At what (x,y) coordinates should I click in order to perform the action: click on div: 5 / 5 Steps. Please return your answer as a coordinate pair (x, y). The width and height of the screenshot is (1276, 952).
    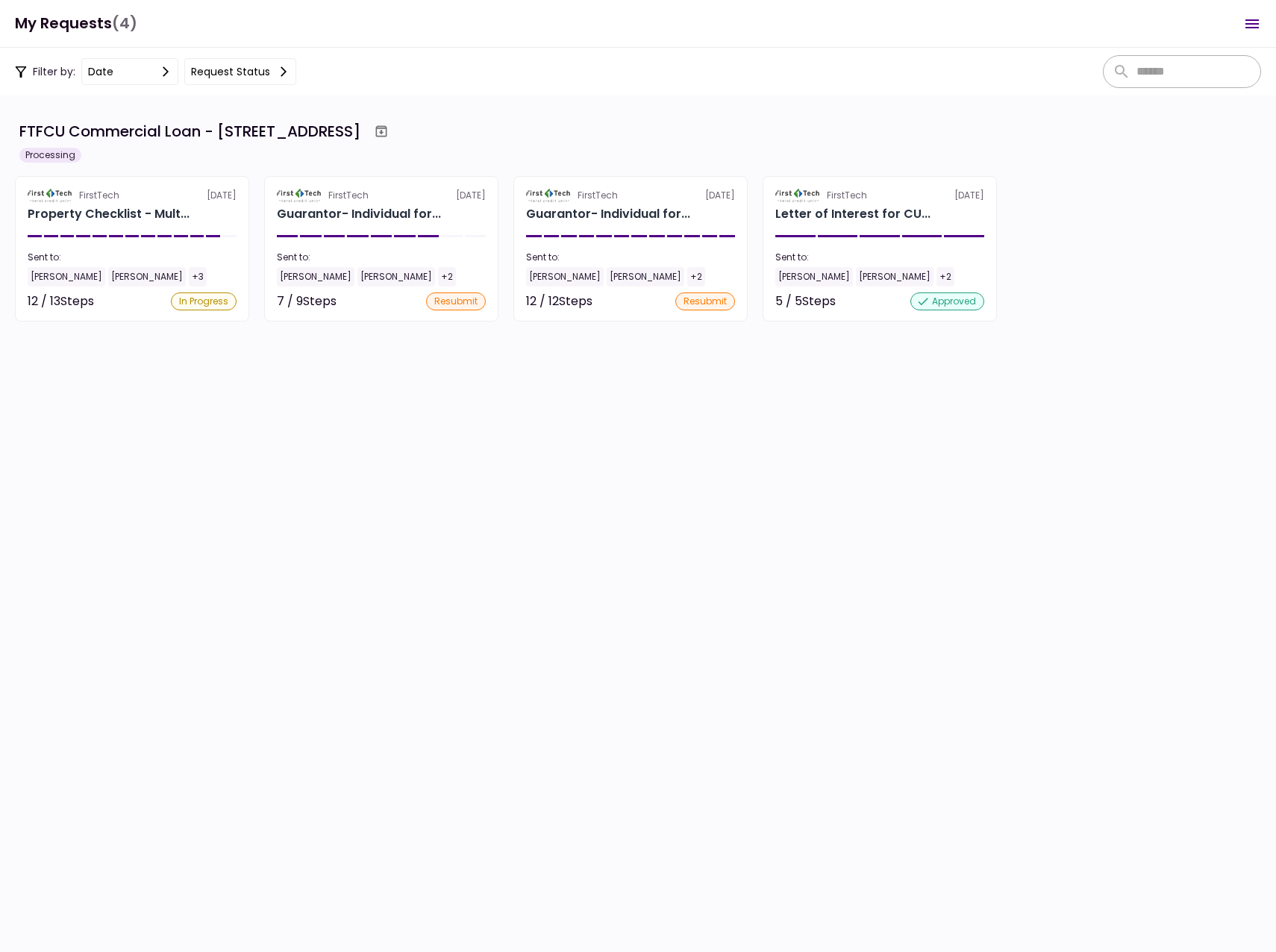
    Looking at the image, I should click on (806, 302).